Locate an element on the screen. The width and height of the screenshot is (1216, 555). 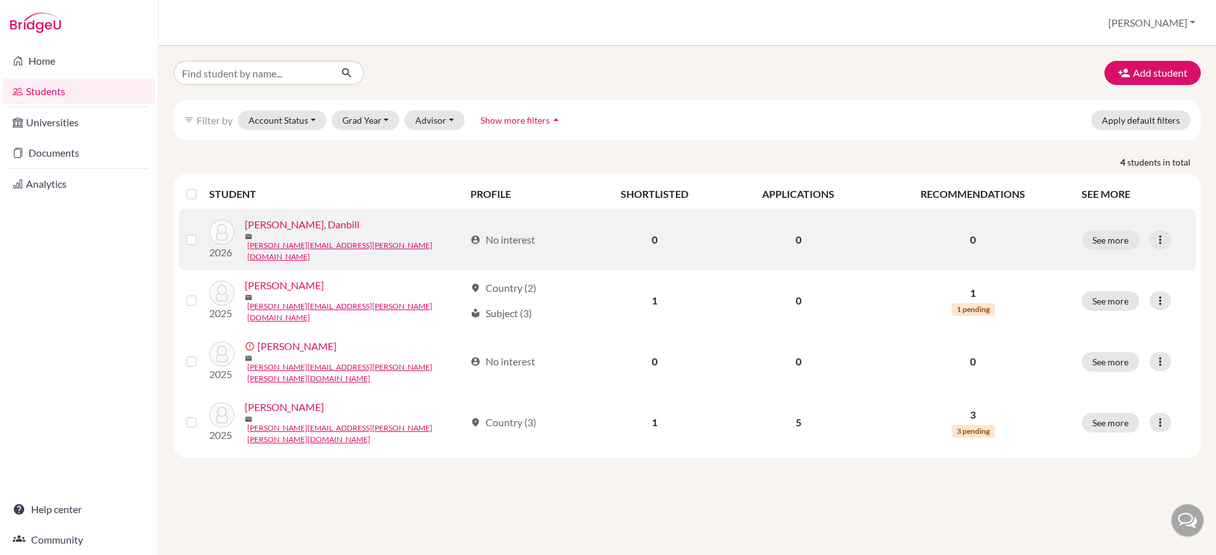
th: STUDENT is located at coordinates (336, 194).